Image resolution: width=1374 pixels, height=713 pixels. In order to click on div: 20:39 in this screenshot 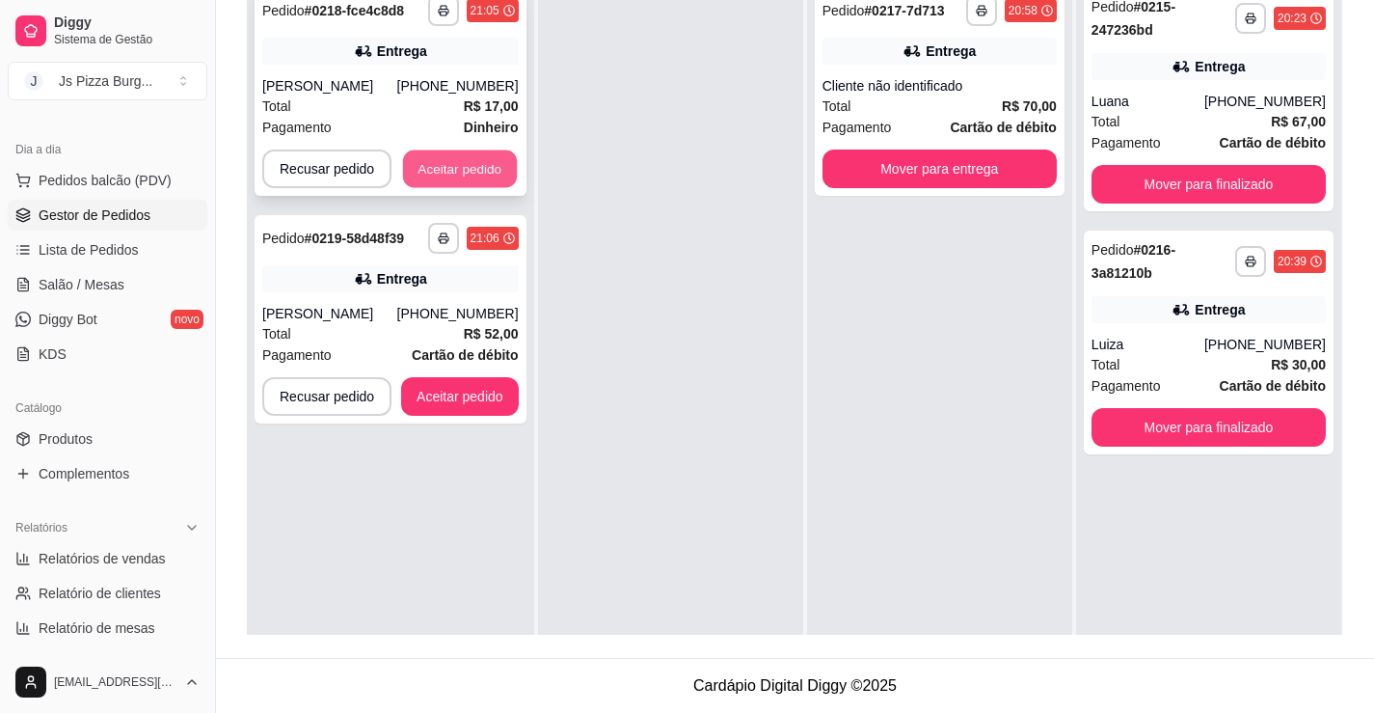, I will do `click(1292, 261)`.